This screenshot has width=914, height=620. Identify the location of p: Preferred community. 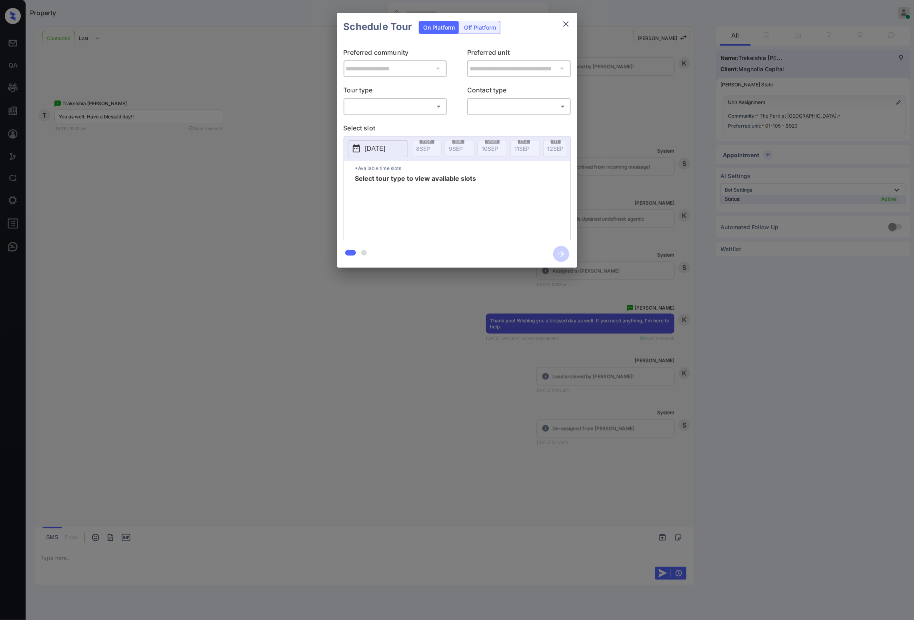
(395, 54).